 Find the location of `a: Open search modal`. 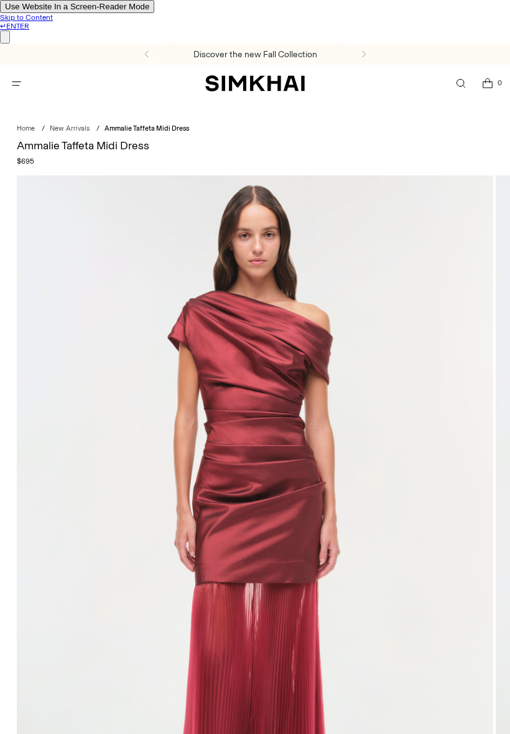

a: Open search modal is located at coordinates (460, 83).